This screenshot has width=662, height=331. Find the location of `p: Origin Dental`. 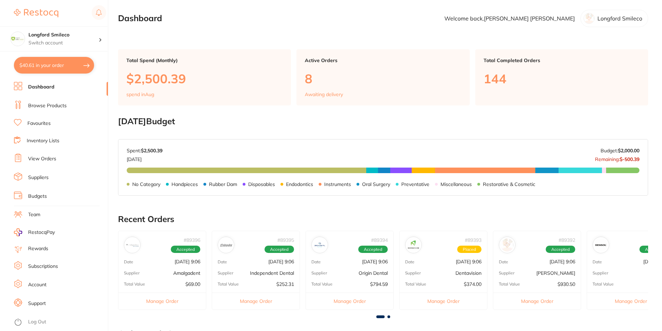

p: Origin Dental is located at coordinates (373, 273).